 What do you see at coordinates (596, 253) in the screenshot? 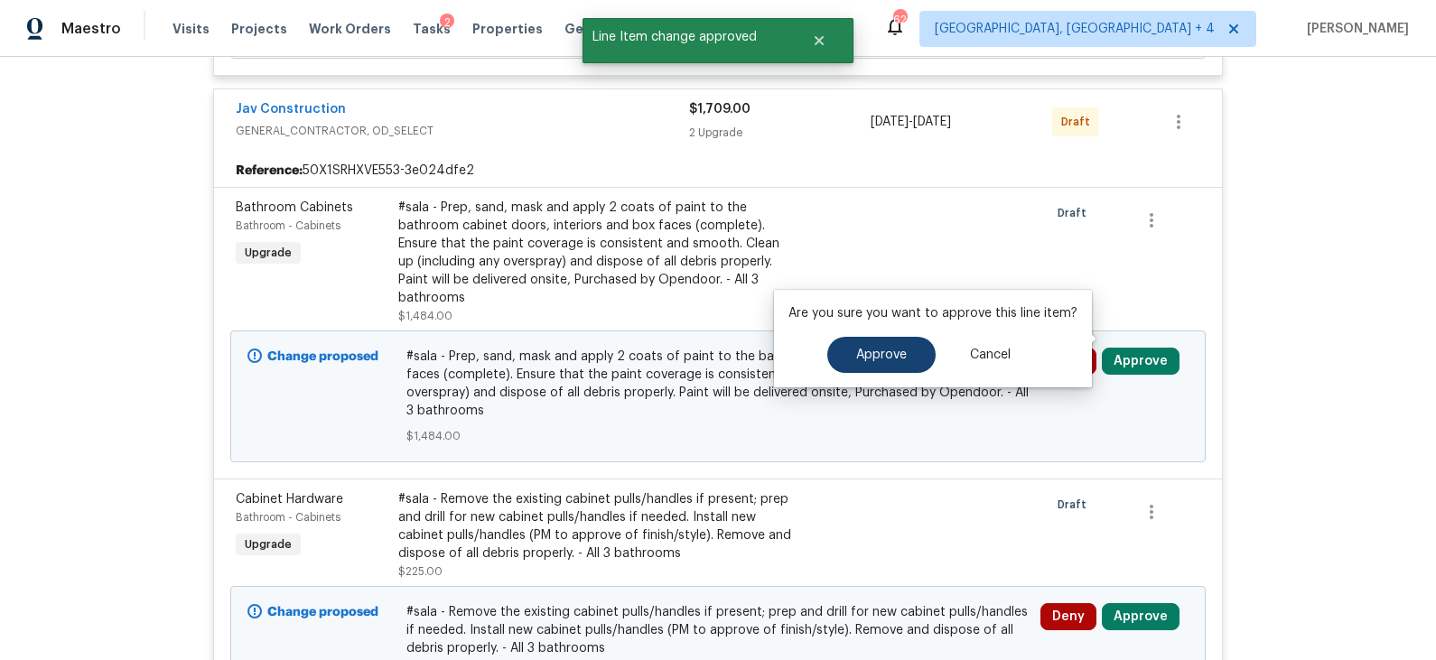
I see `div: #sala - Prep, sand, mask and apply 2 coats of paint to the bathroom cabinet doors, interiors and ...` at bounding box center [596, 253].